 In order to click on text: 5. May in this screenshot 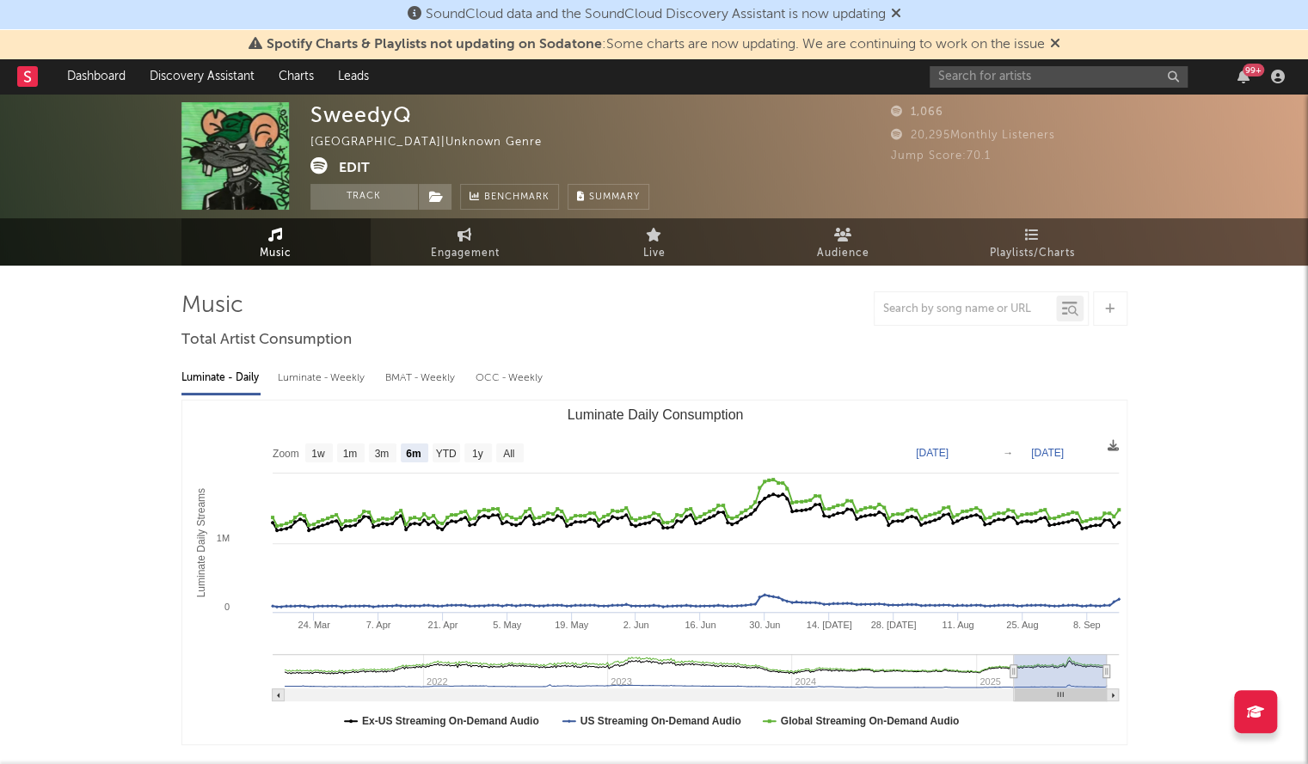, I will do `click(507, 625)`.